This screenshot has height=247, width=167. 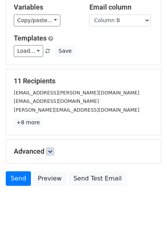 I want to click on h5: Advanced, so click(x=83, y=151).